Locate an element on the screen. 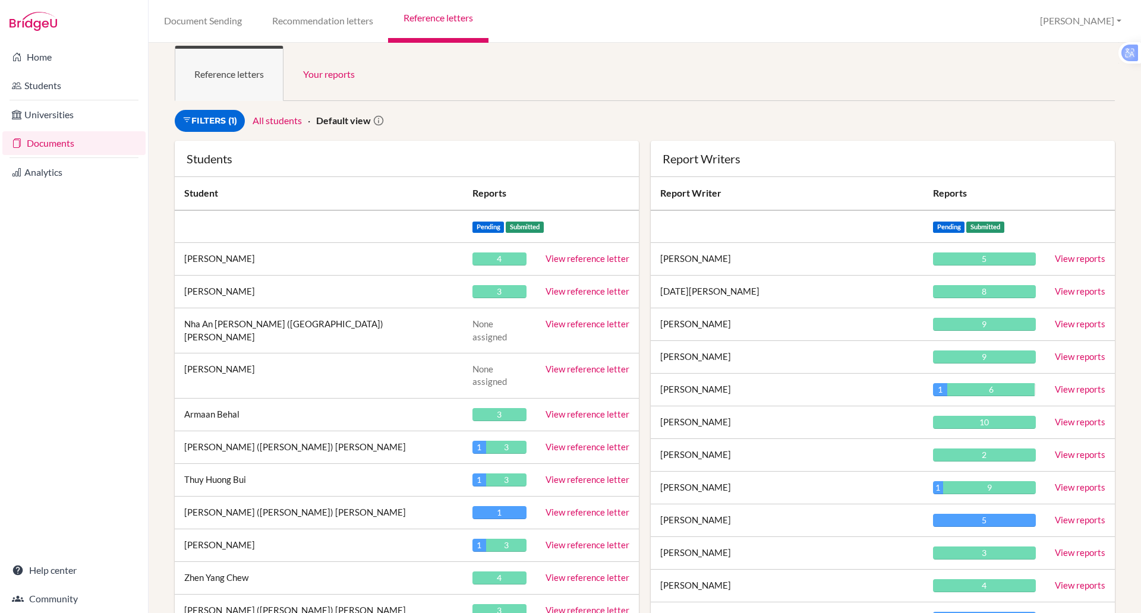 This screenshot has height=613, width=1141. a: Filters (1) is located at coordinates (210, 121).